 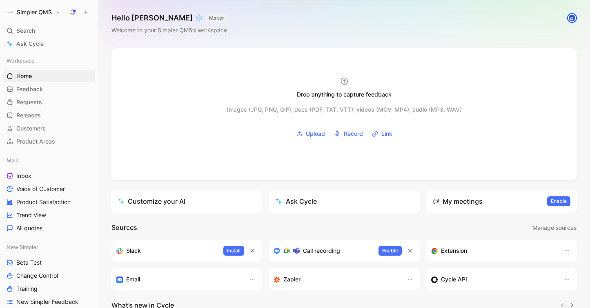 I want to click on a: Customize your AI, so click(x=187, y=201).